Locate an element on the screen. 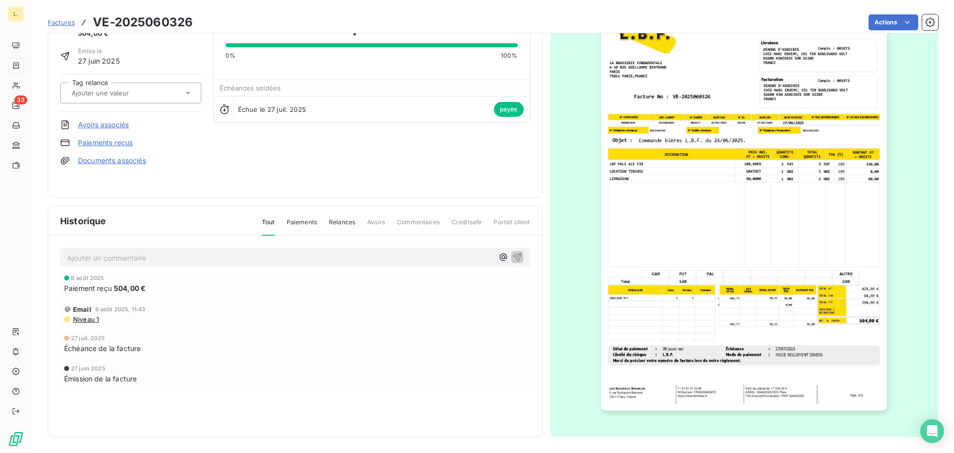  span: Portail client is located at coordinates (511, 226).